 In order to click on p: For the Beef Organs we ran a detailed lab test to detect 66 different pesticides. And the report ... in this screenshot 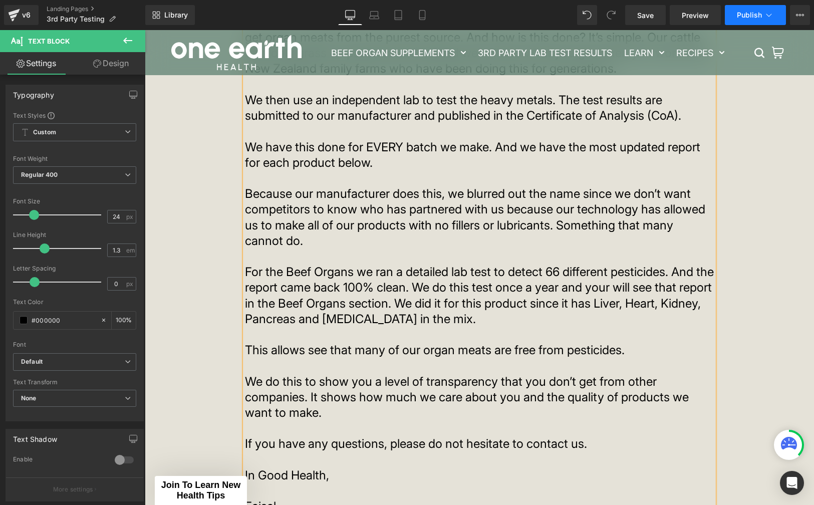, I will do `click(334, 265)`.